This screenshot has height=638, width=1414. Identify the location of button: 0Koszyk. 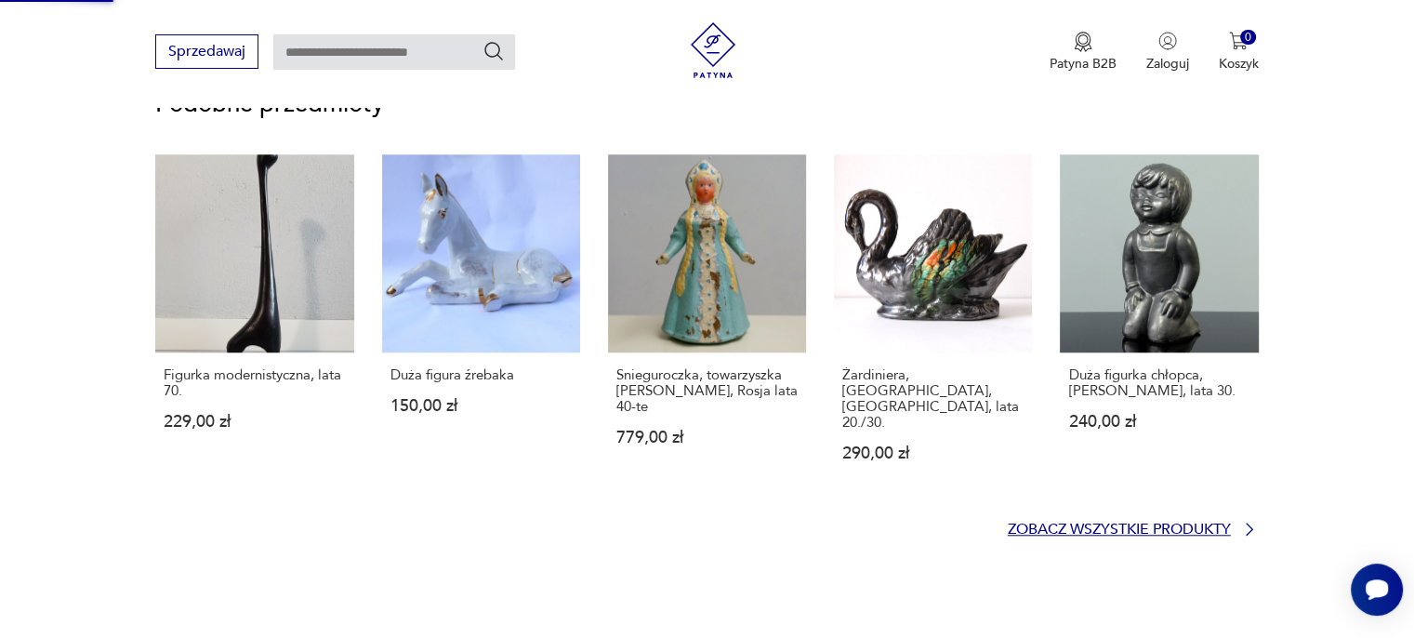
(1238, 52).